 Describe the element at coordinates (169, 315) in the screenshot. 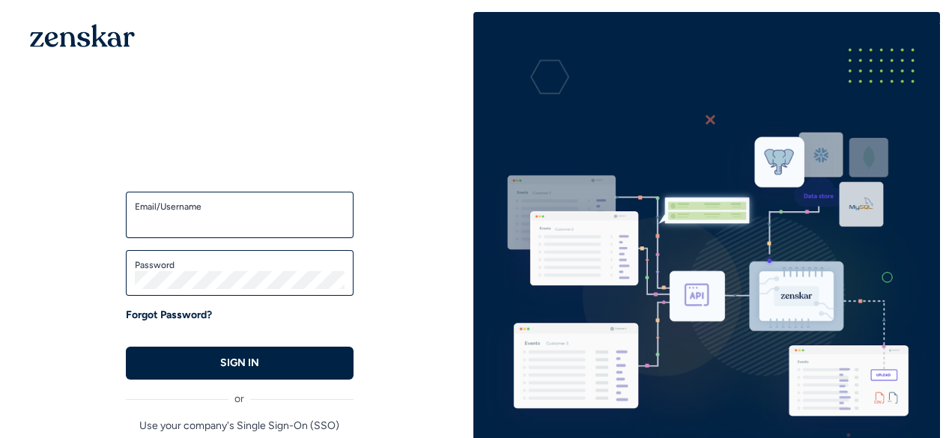

I see `p: Forgot Password?` at that location.